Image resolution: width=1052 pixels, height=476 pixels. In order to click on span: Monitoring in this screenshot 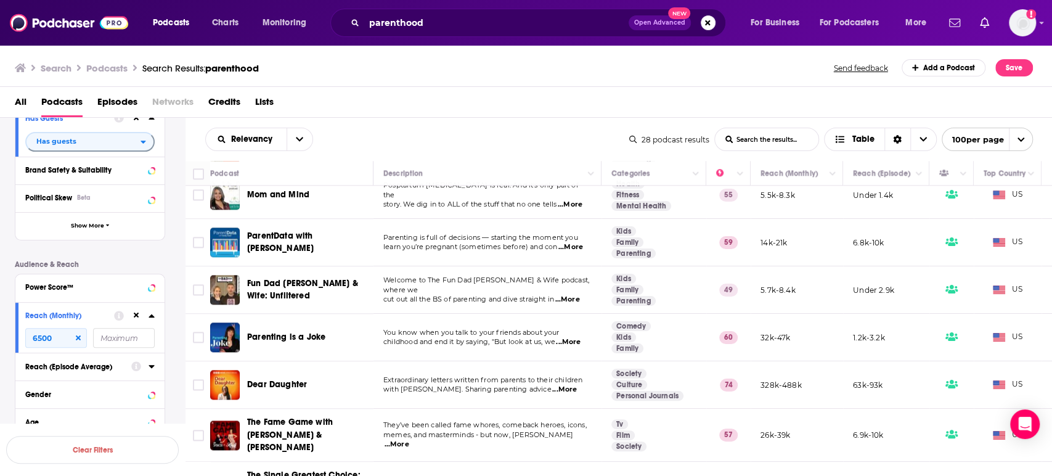, I will do `click(284, 23)`.